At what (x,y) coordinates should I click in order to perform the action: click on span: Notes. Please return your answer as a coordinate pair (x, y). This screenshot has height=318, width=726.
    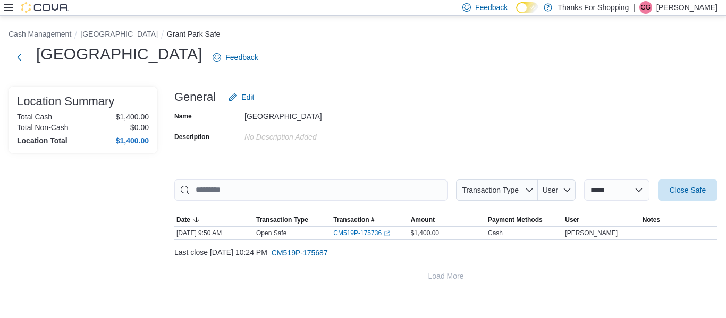
    Looking at the image, I should click on (651, 220).